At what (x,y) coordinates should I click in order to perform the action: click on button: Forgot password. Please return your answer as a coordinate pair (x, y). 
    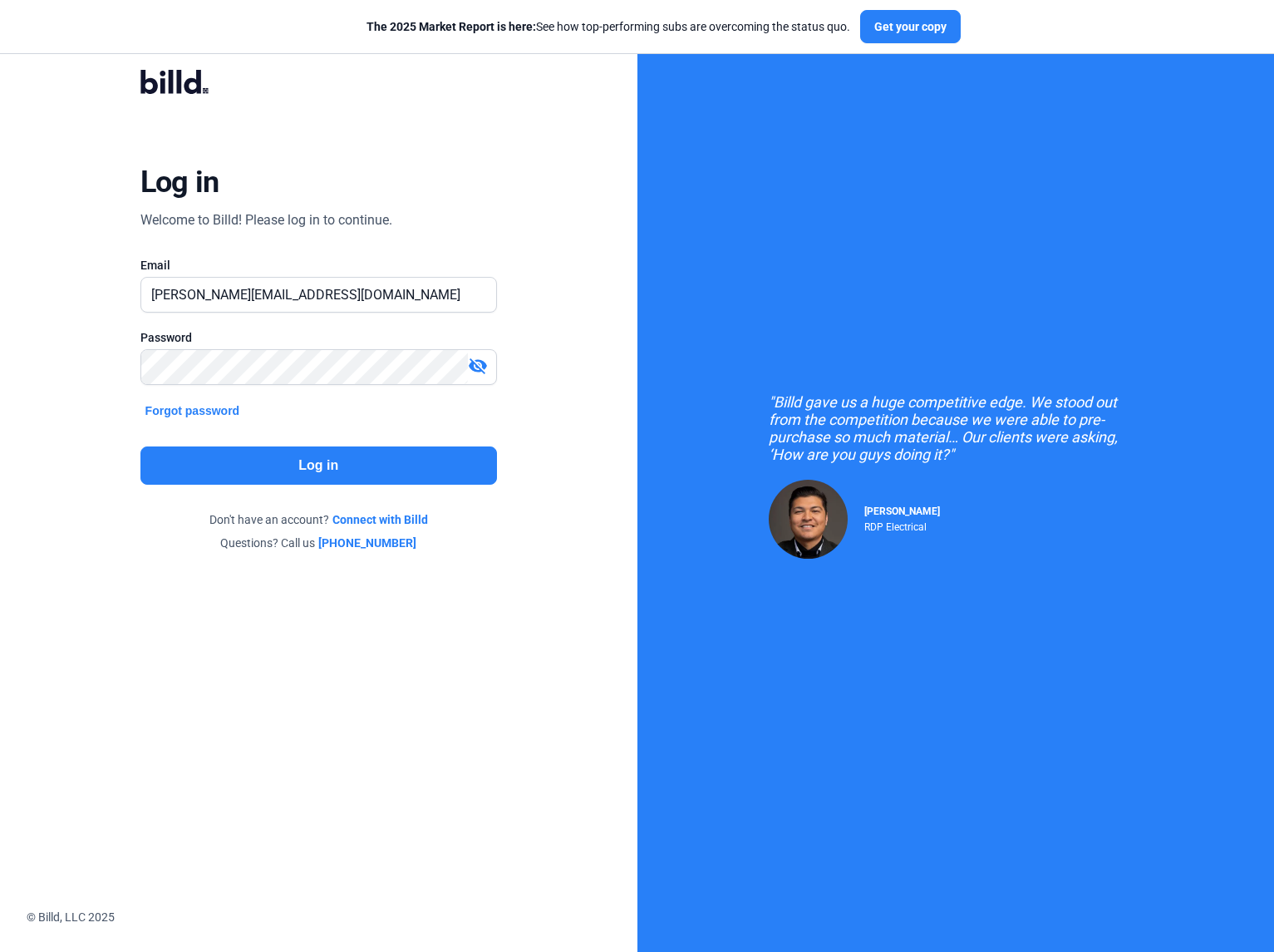
    Looking at the image, I should click on (192, 411).